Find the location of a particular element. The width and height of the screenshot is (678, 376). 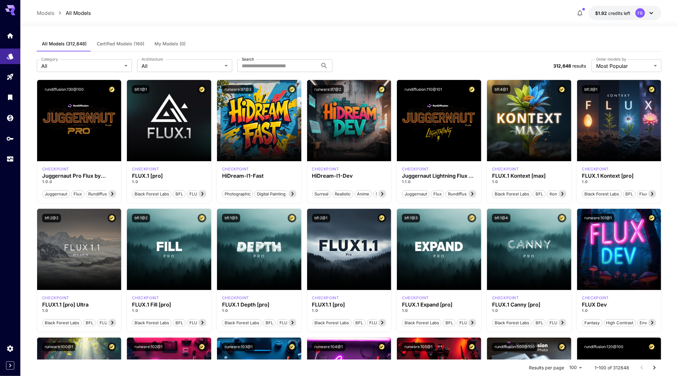

button: FLUX1.1 [pro] Ultra is located at coordinates (118, 323).